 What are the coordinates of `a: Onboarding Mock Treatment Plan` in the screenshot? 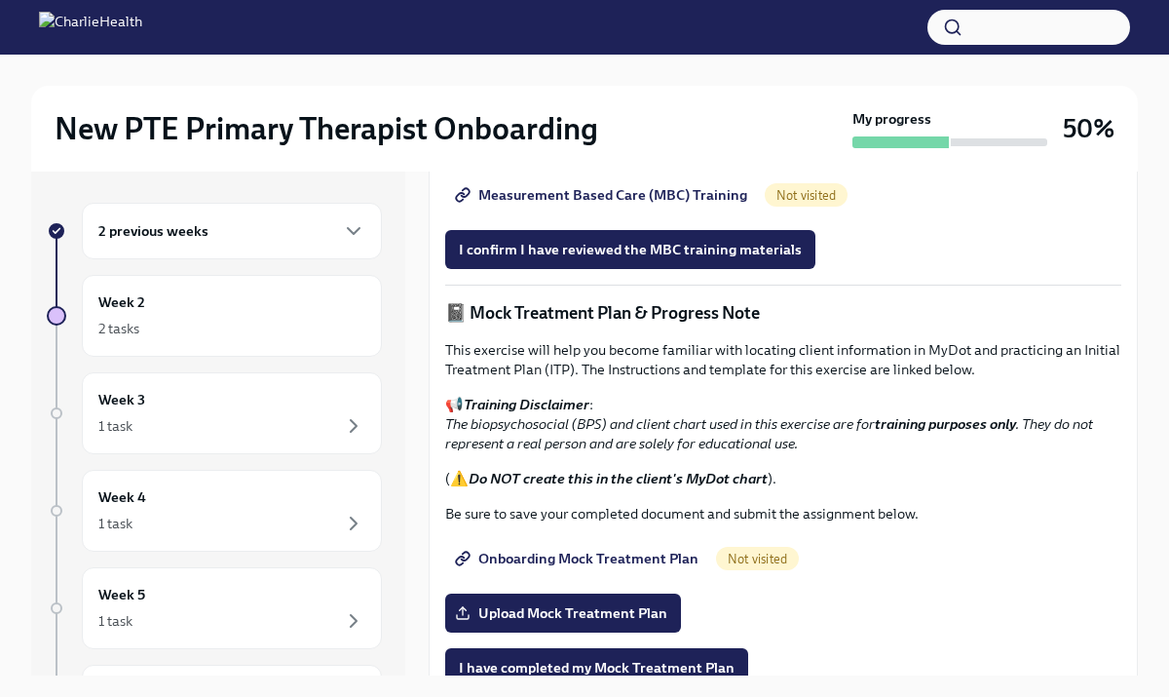 It's located at (579, 558).